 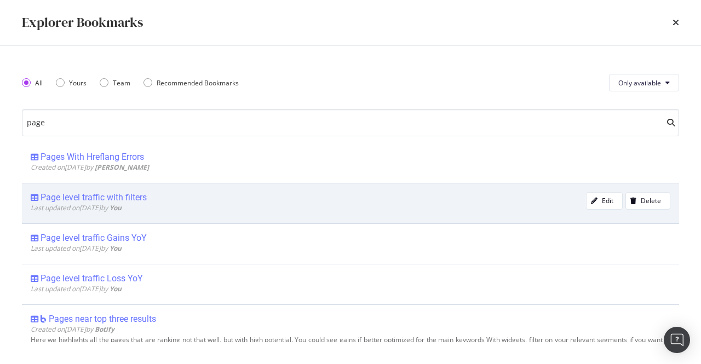 I want to click on input: Search, so click(x=351, y=123).